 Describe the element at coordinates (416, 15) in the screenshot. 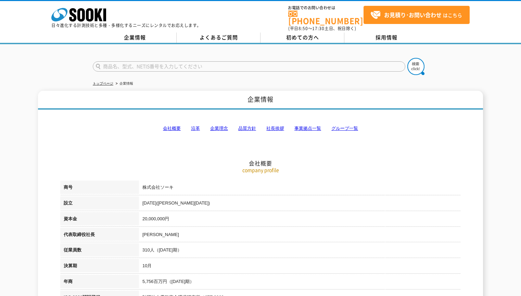

I see `span: はこちら` at that location.